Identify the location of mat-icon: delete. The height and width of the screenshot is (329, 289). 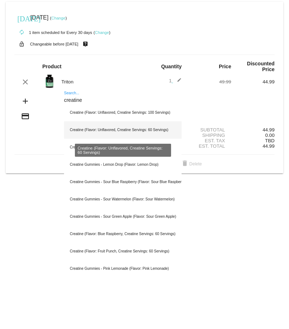
(185, 164).